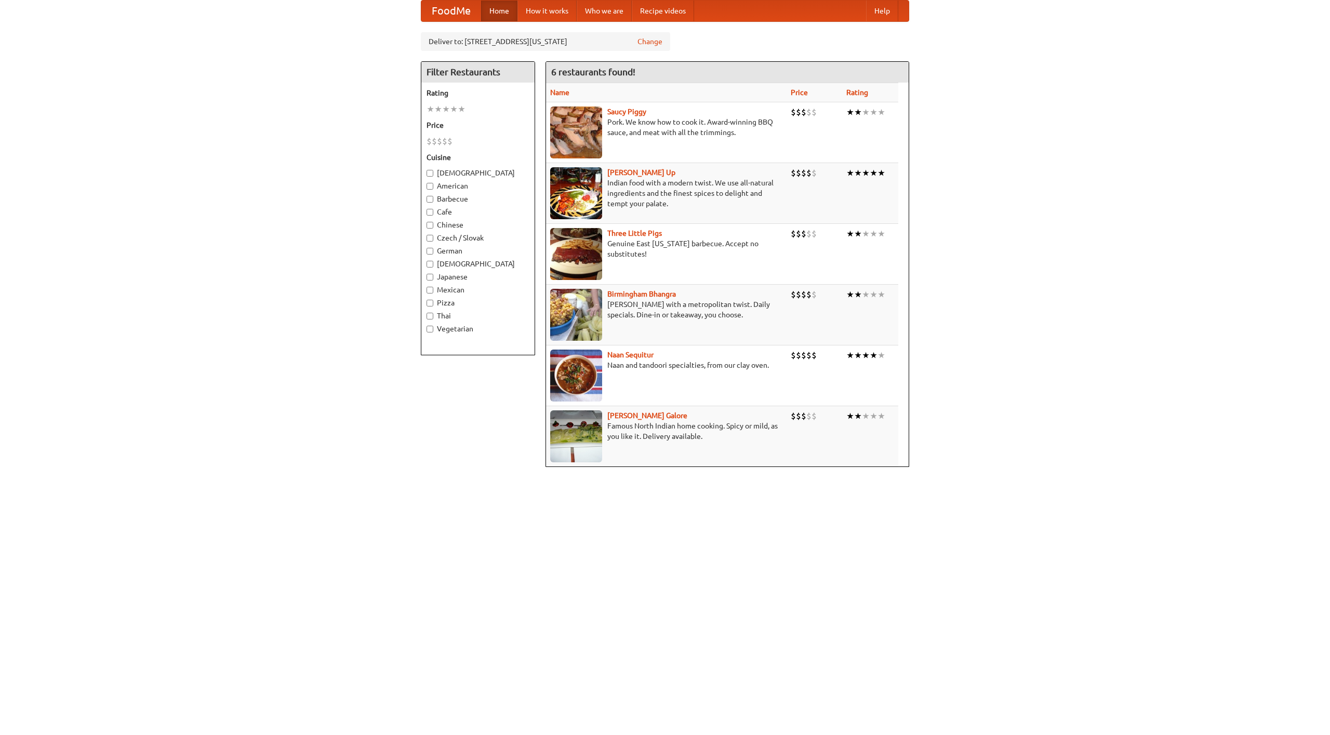  Describe the element at coordinates (499, 11) in the screenshot. I see `a: Home` at that location.